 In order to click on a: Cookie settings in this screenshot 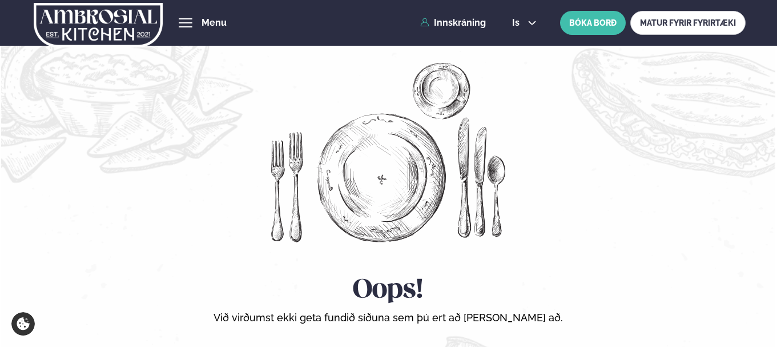, I will do `click(23, 323)`.